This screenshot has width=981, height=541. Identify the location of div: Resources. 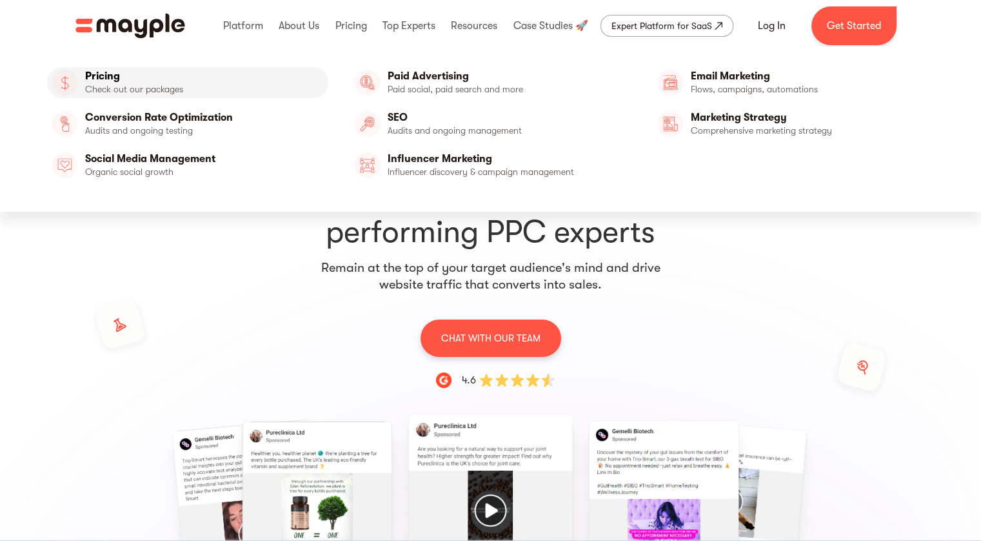
(474, 26).